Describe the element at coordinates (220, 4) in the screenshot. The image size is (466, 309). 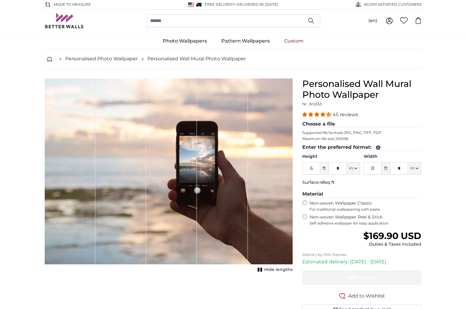
I see `span: FREE delivery!` at that location.